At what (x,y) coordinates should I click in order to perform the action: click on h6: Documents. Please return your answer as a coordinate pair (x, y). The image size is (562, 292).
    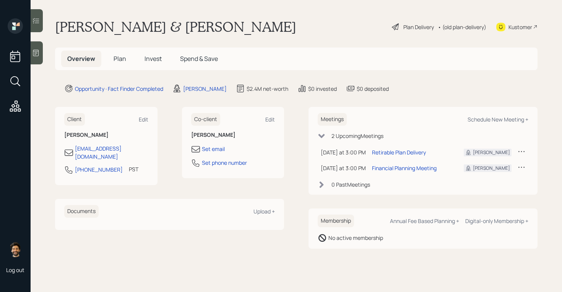
    Looking at the image, I should click on (81, 211).